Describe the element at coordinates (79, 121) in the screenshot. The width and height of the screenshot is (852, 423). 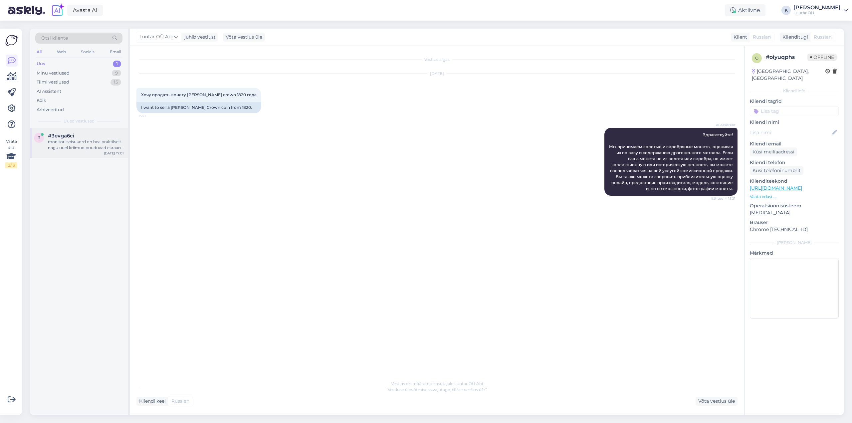
I see `span: Uued vestlused` at that location.